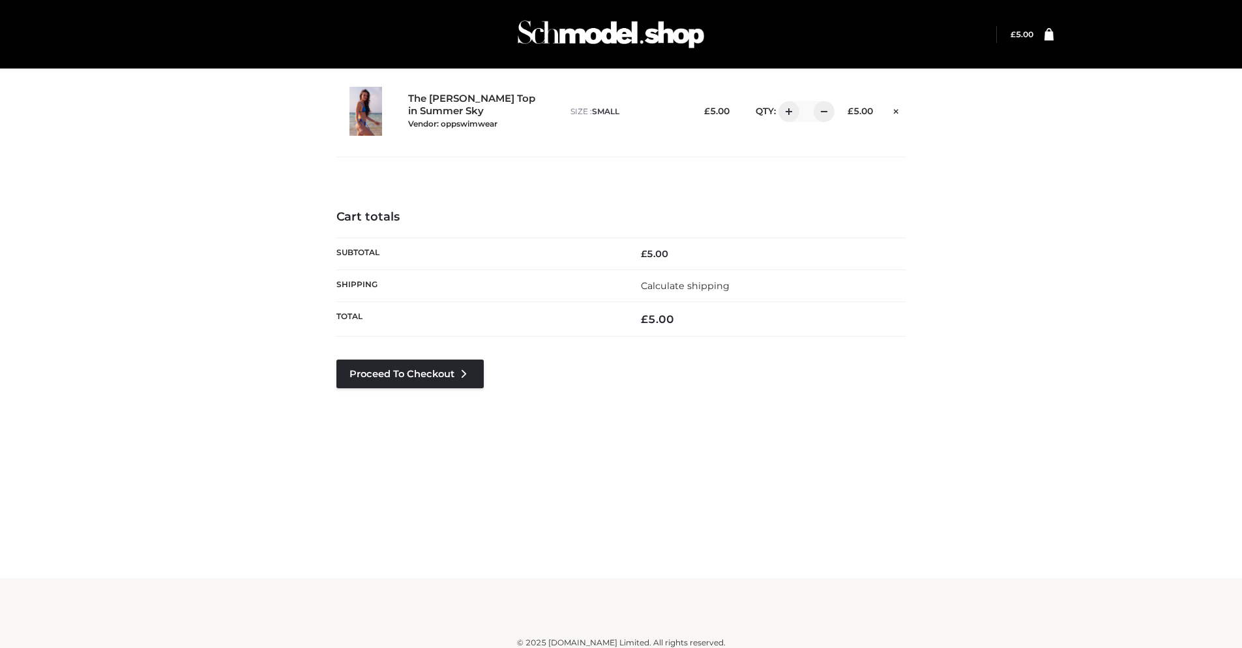 Image resolution: width=1242 pixels, height=648 pixels. I want to click on div: QTY:, so click(784, 112).